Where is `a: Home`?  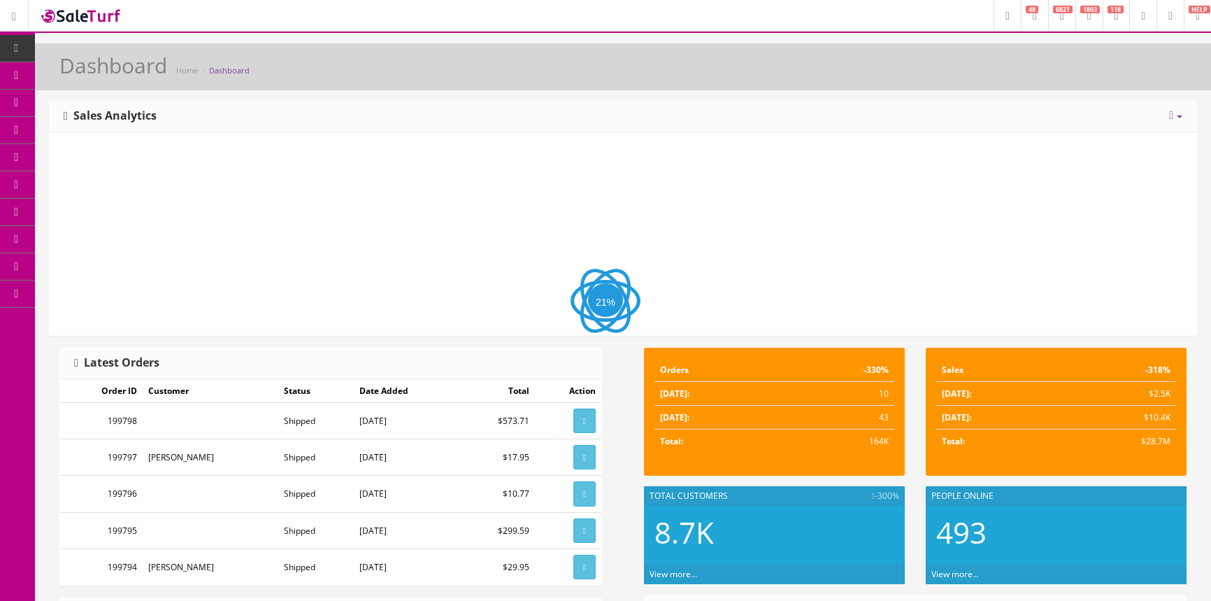
a: Home is located at coordinates (187, 70).